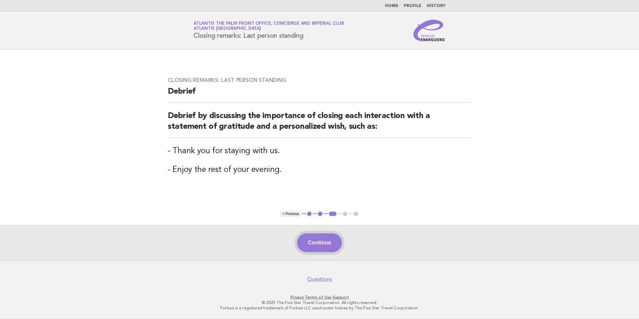 Image resolution: width=639 pixels, height=319 pixels. I want to click on h3: - Thank you for staying with us., so click(319, 151).